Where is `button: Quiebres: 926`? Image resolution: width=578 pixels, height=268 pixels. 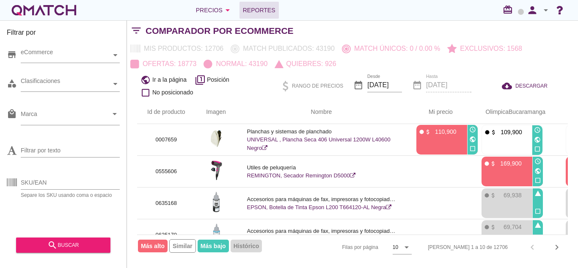
button: Quiebres: 926 is located at coordinates (305, 64).